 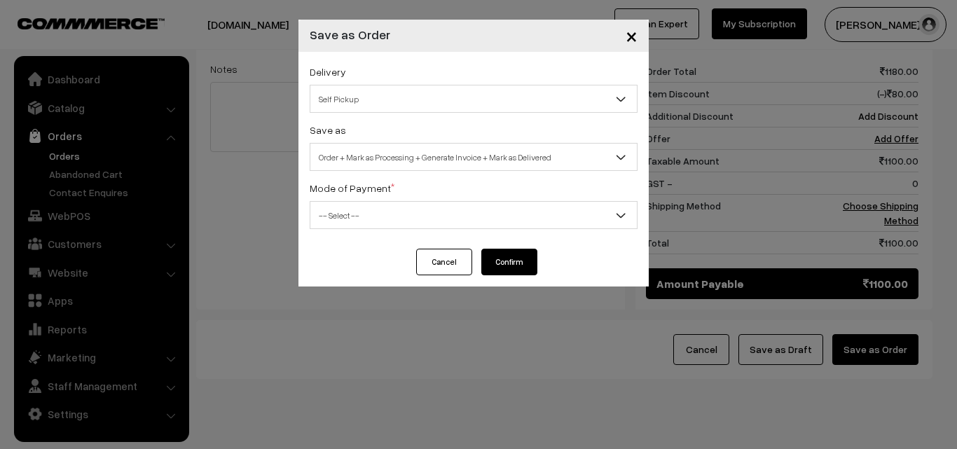 What do you see at coordinates (350, 34) in the screenshot?
I see `h4: Save as Order` at bounding box center [350, 34].